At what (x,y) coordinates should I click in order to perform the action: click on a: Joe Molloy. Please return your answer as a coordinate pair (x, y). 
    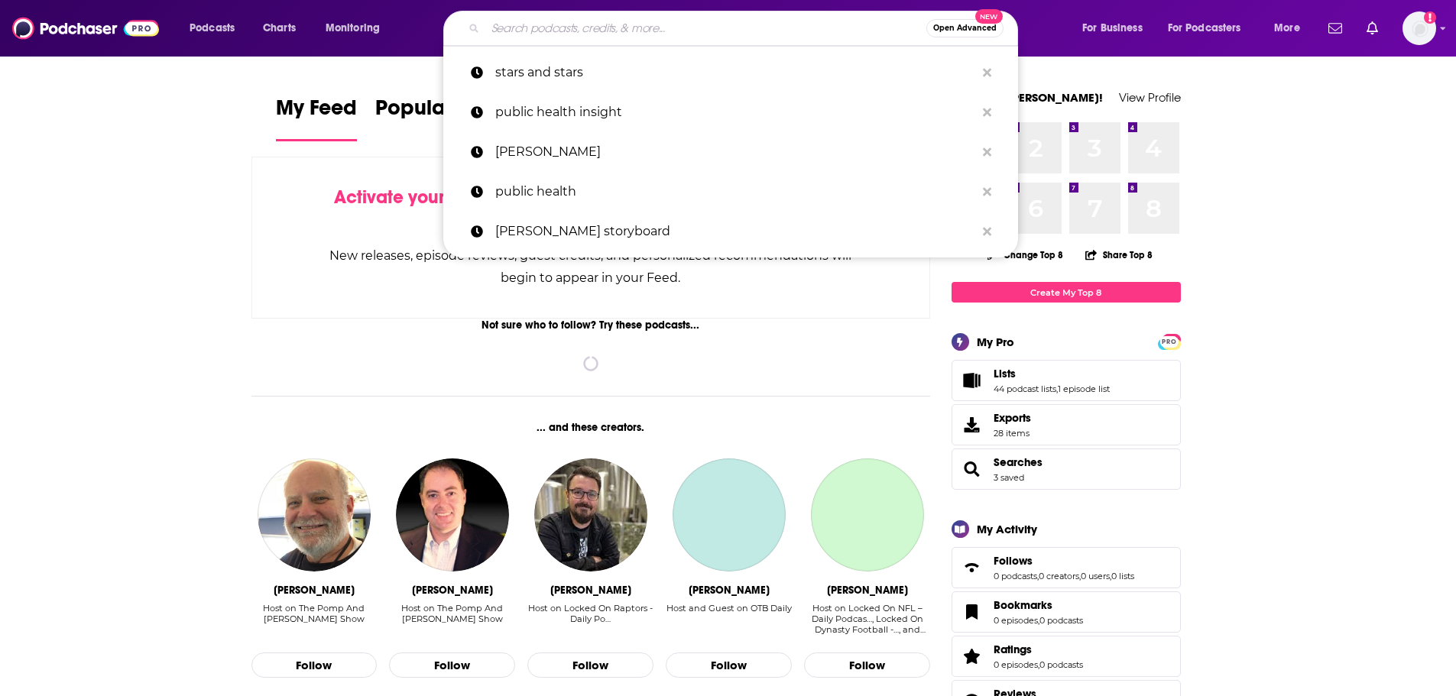
    Looking at the image, I should click on (729, 515).